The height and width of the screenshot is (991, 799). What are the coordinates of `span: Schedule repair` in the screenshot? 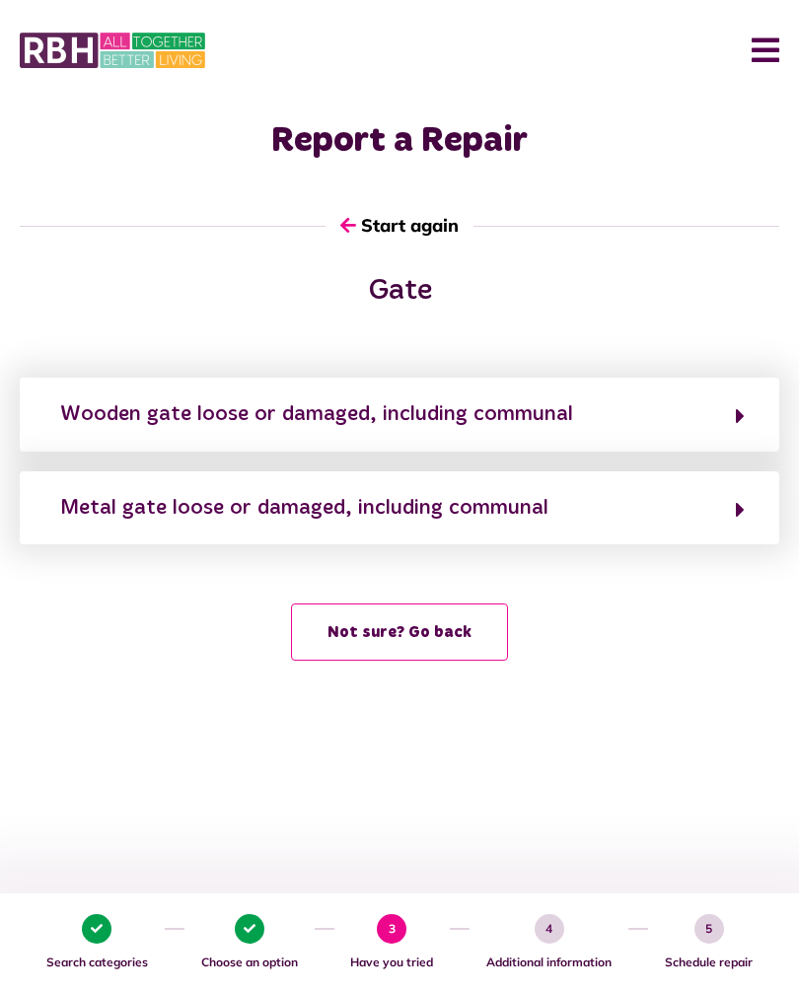 It's located at (708, 963).